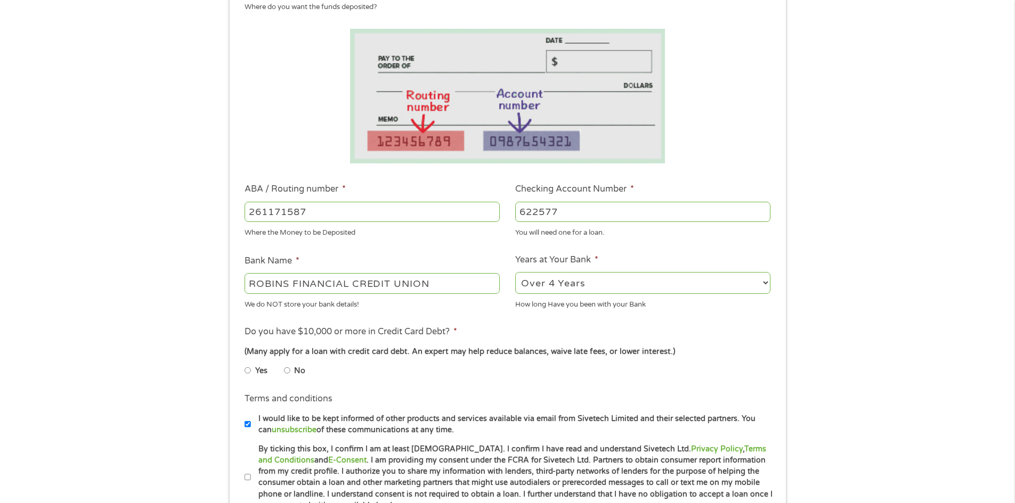  Describe the element at coordinates (351, 332) in the screenshot. I see `label: Do you have $10,000 or more in Credit Card Debt?` at that location.